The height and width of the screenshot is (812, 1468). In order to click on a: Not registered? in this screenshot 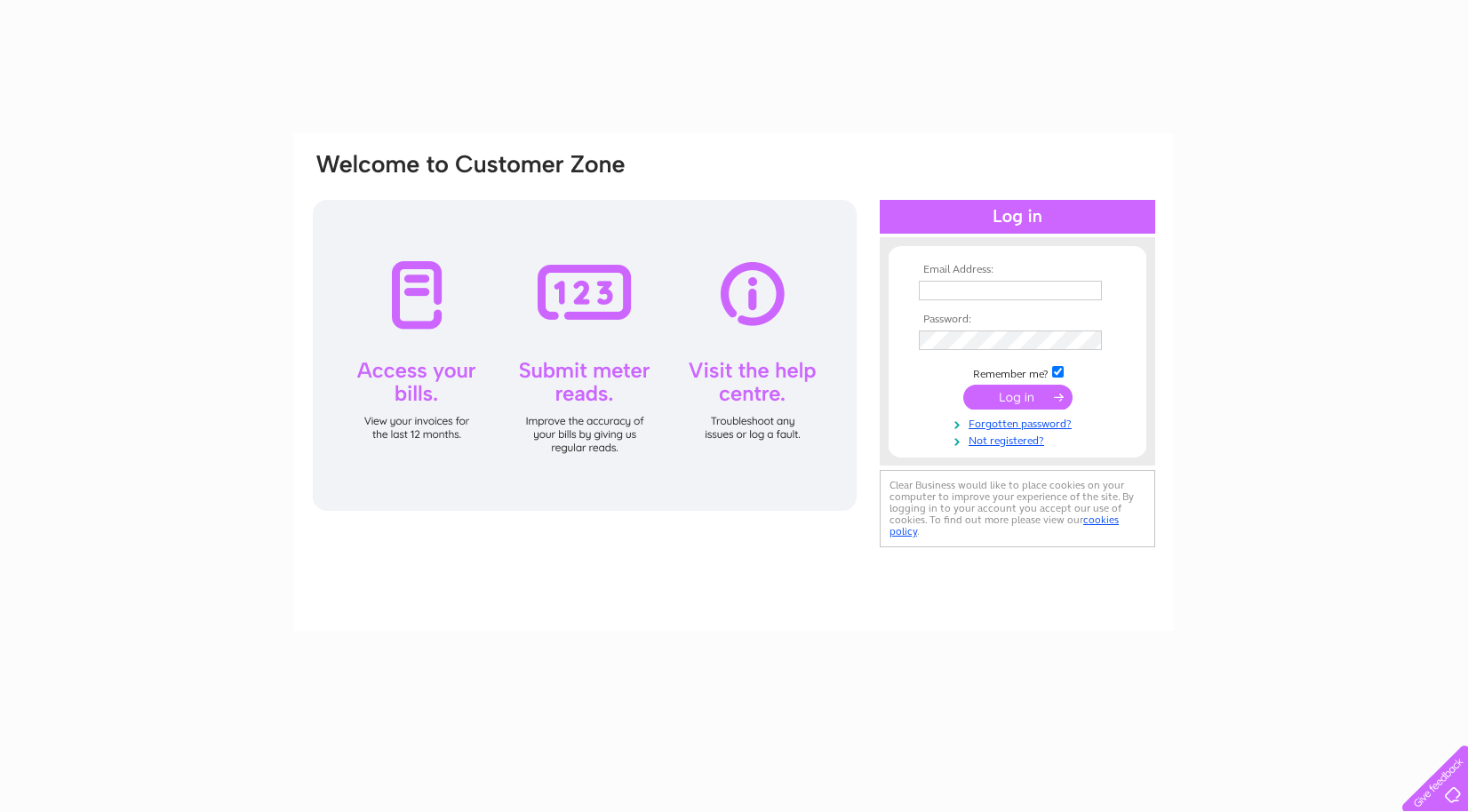, I will do `click(1020, 439)`.